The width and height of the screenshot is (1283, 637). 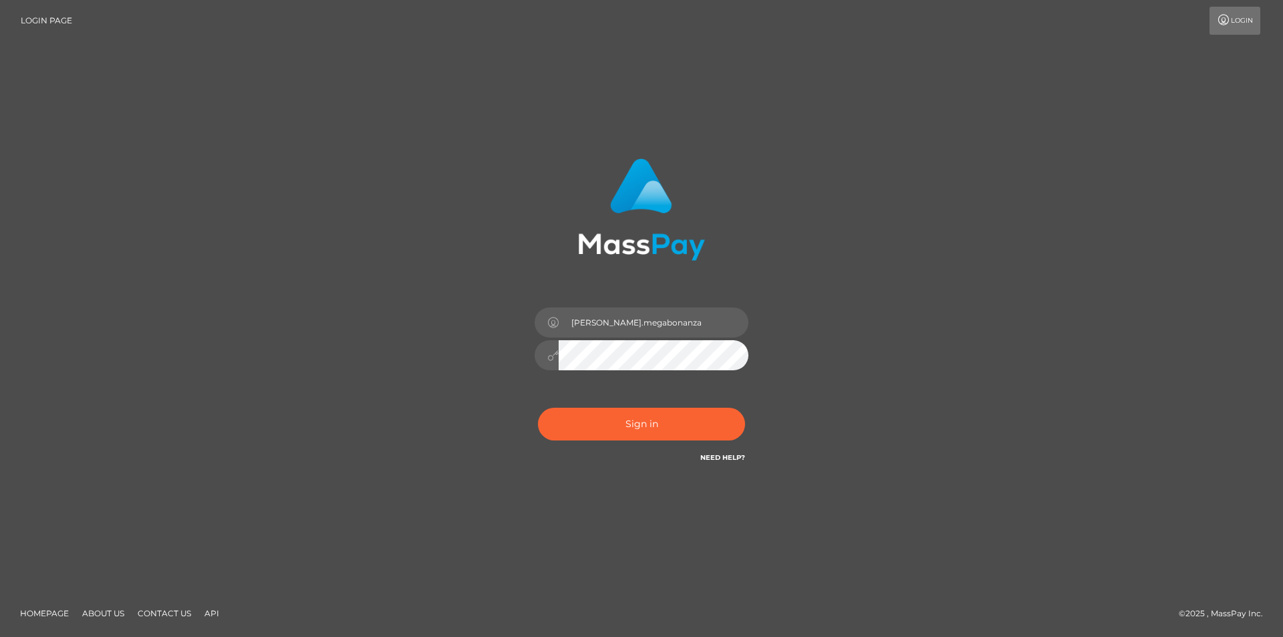 What do you see at coordinates (654, 322) in the screenshot?
I see `input: Username...` at bounding box center [654, 322].